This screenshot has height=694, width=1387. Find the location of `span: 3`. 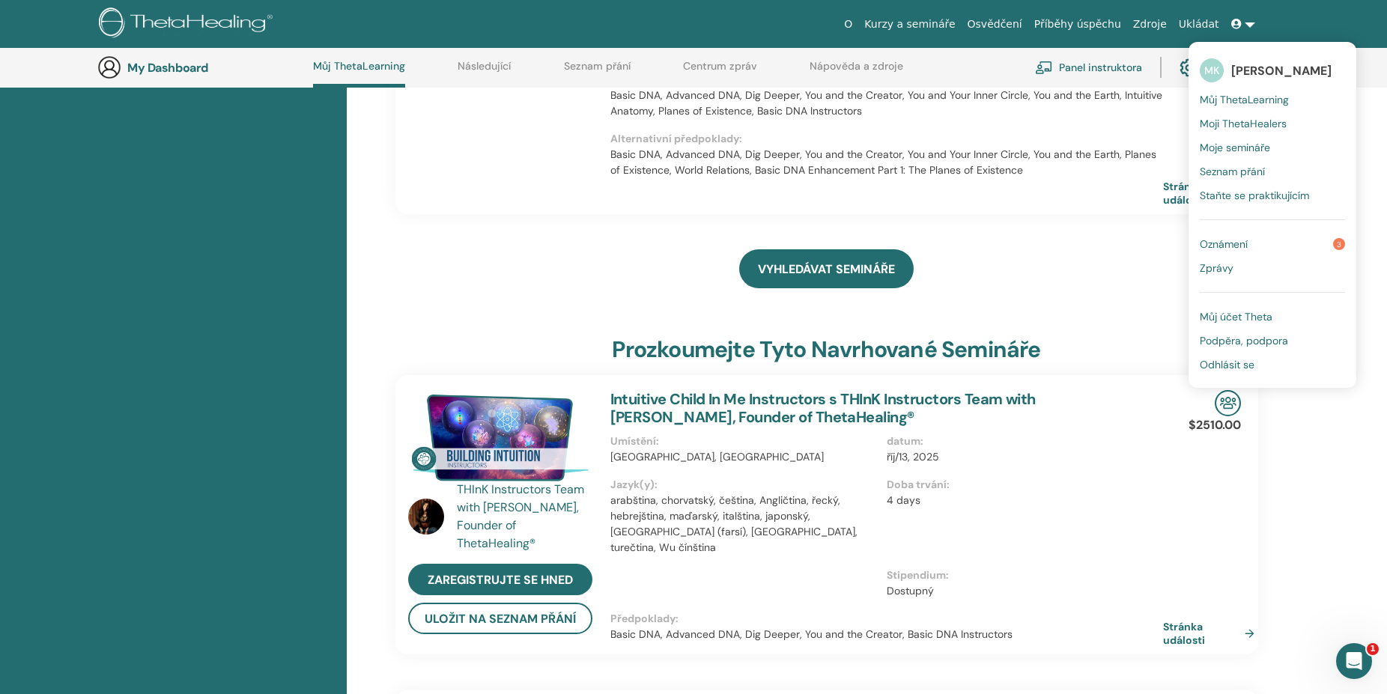

span: 3 is located at coordinates (1339, 244).